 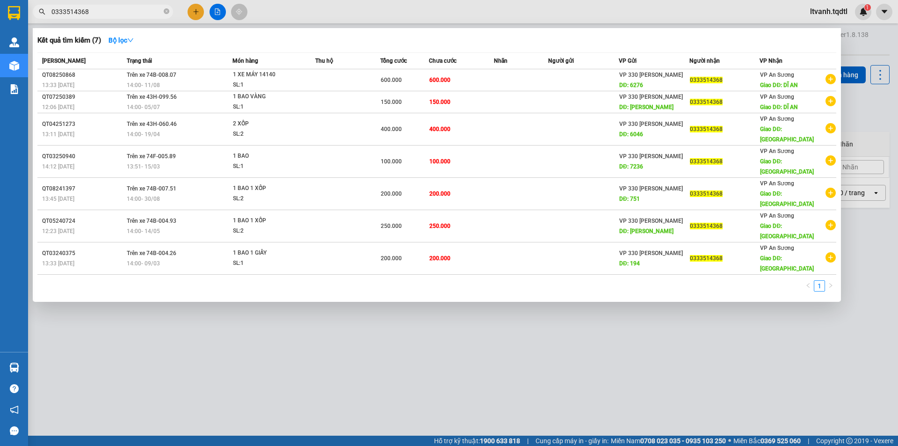 What do you see at coordinates (442, 61) in the screenshot?
I see `span: Chưa cước` at bounding box center [442, 61].